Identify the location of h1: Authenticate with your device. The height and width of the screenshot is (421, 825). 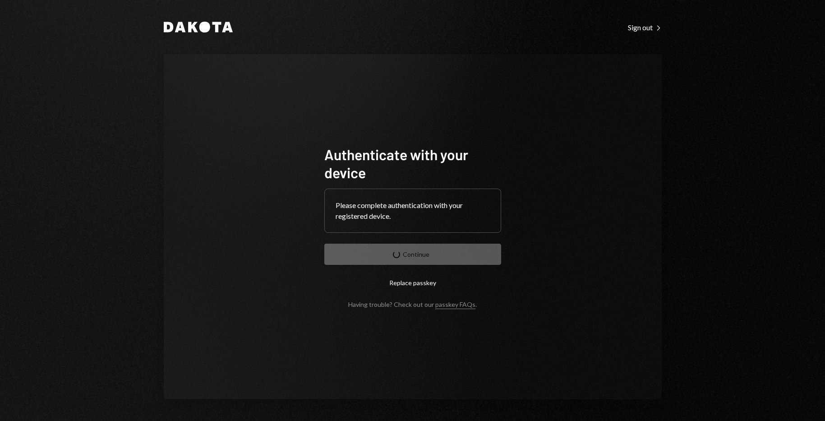
(413, 163).